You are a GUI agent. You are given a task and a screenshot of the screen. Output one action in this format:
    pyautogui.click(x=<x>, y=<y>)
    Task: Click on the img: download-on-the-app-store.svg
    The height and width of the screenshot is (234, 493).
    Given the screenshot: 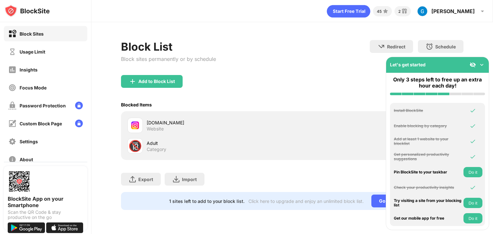 What is the action you would take?
    pyautogui.click(x=65, y=228)
    